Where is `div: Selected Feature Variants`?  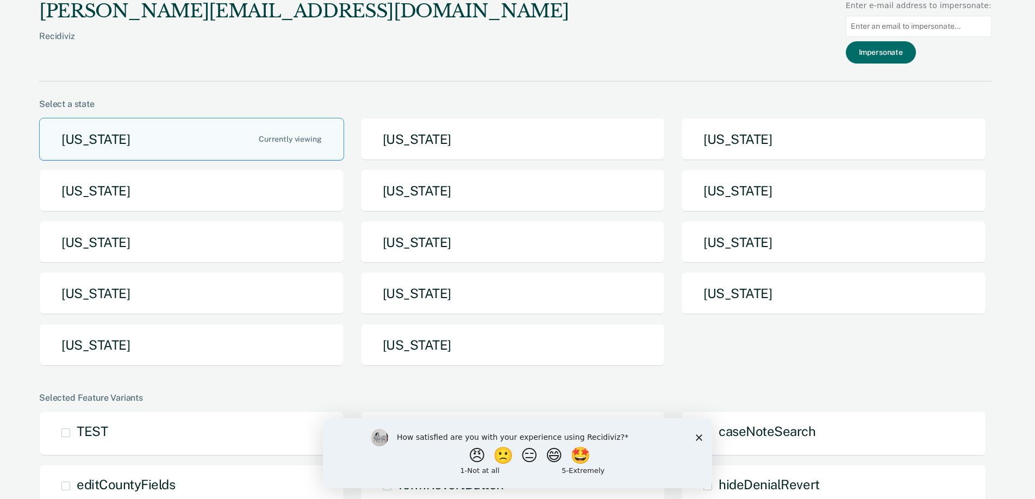
div: Selected Feature Variants is located at coordinates (515, 398).